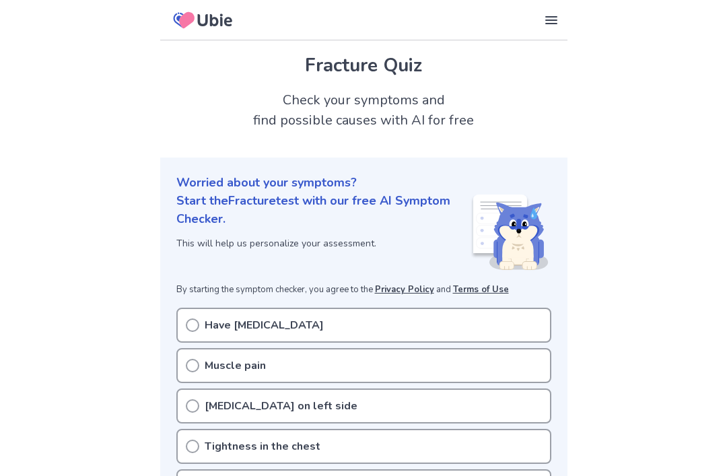  I want to click on p: This will help us personalize your assessment., so click(323, 243).